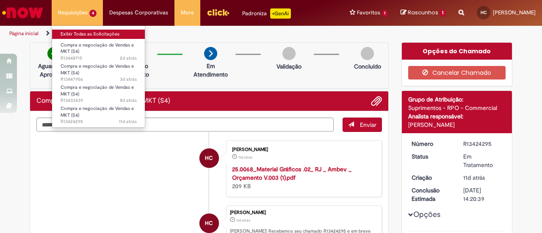 This screenshot has height=233, width=542. I want to click on img: check-circle-green.png, so click(54, 53).